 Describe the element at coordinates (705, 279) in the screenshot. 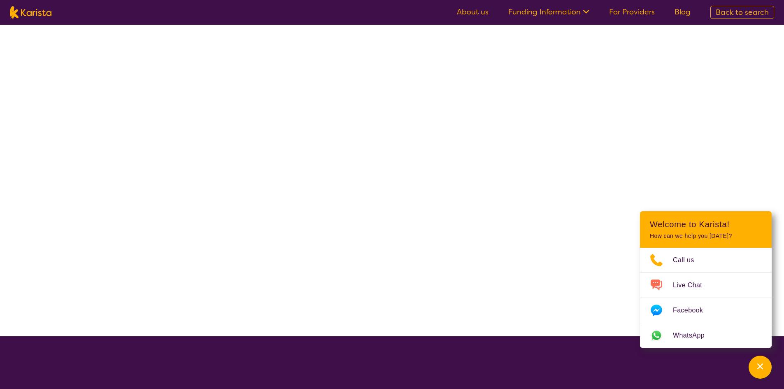

I see `div: Channel Menu` at that location.